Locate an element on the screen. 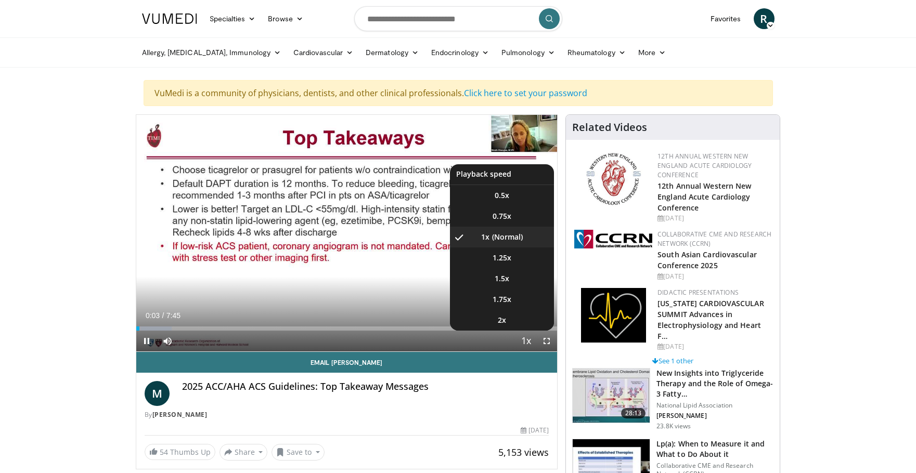  img: 1860aa7a-ba06-47e3-81a4-3dc728c2b4cf.png.150x105_q85_autocrop_double_scale_upscale_version-0.2.png is located at coordinates (613, 315).